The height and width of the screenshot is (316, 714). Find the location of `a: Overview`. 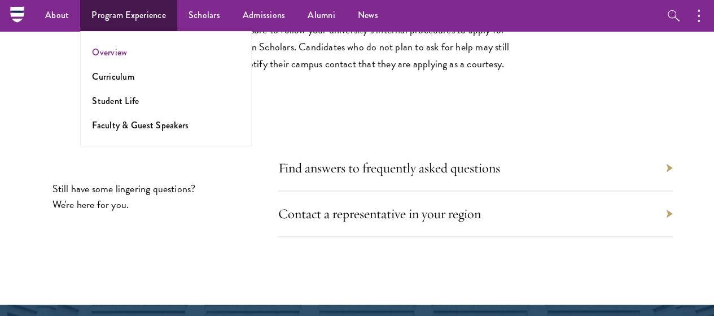

a: Overview is located at coordinates (110, 52).